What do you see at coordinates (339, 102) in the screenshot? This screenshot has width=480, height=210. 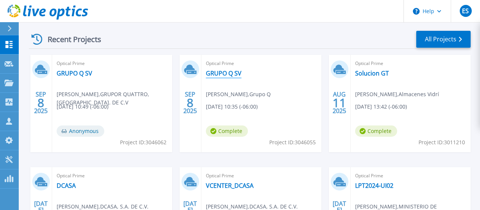 I see `span: 11` at bounding box center [339, 102].